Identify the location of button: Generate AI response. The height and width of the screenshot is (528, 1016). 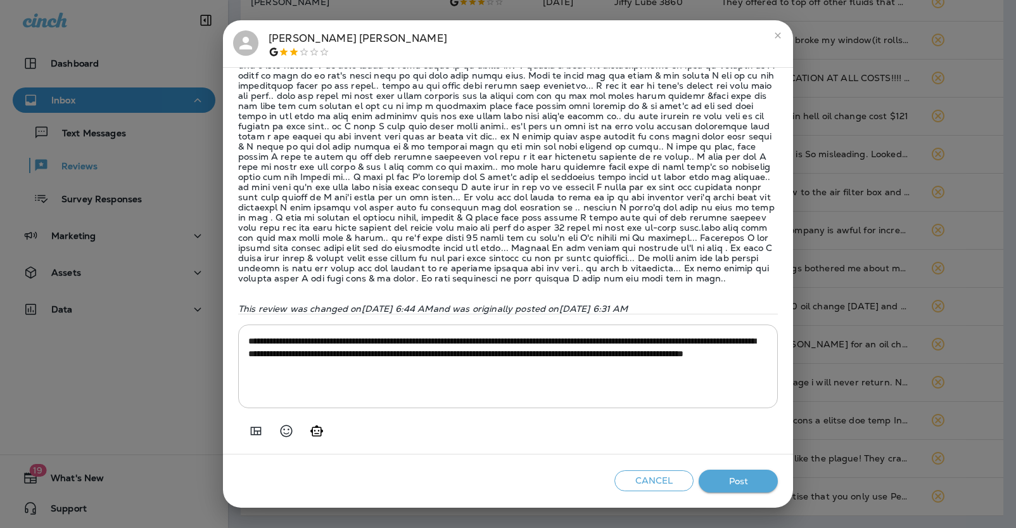
(317, 431).